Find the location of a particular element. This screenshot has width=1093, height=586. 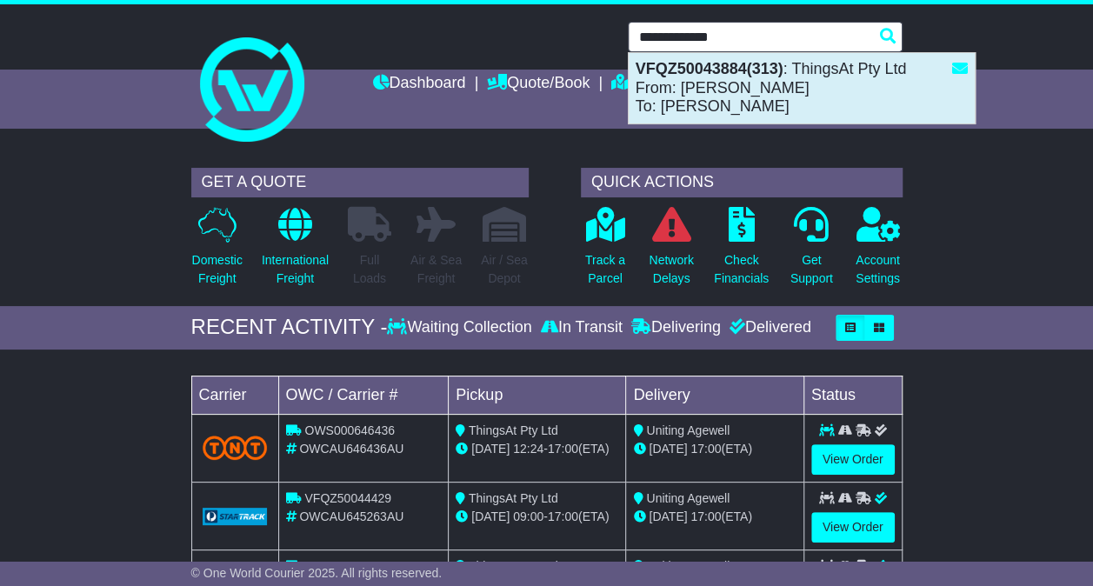

td: Pickup is located at coordinates (537, 395).